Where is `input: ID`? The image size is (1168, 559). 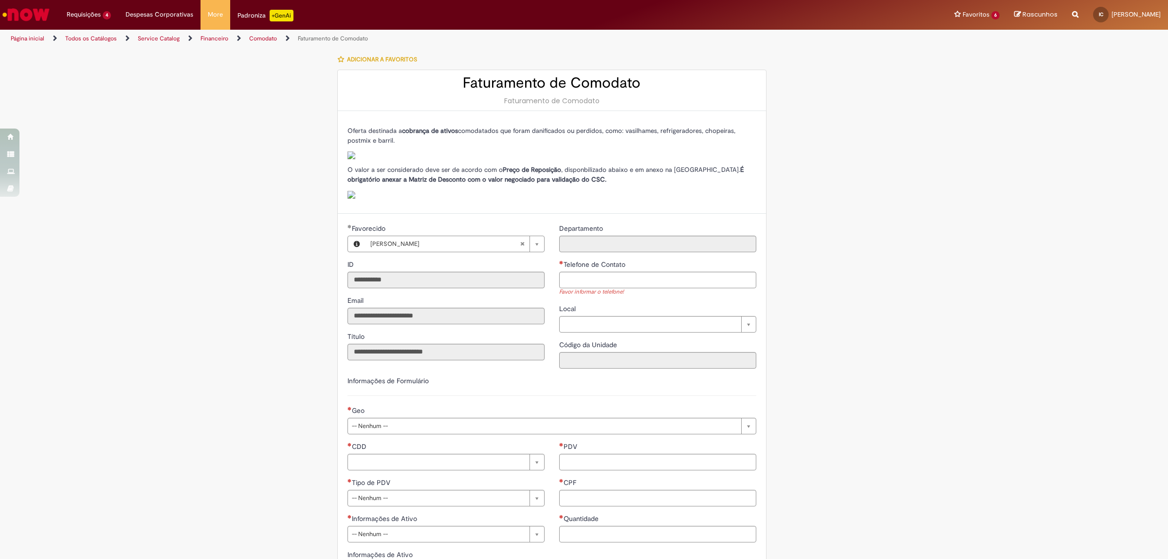
input: ID is located at coordinates (446, 280).